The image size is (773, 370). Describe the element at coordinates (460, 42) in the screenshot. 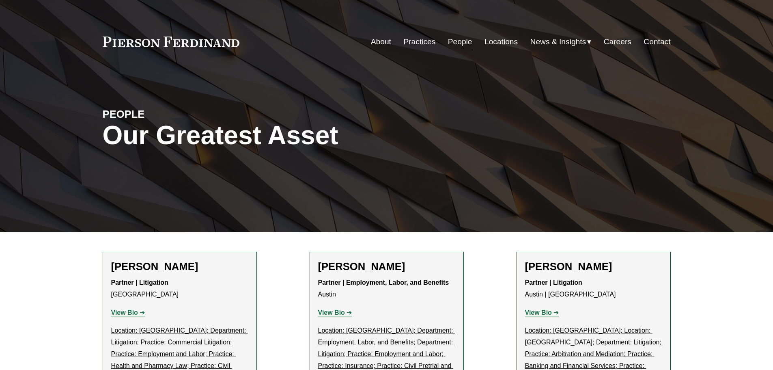

I see `a: People` at that location.